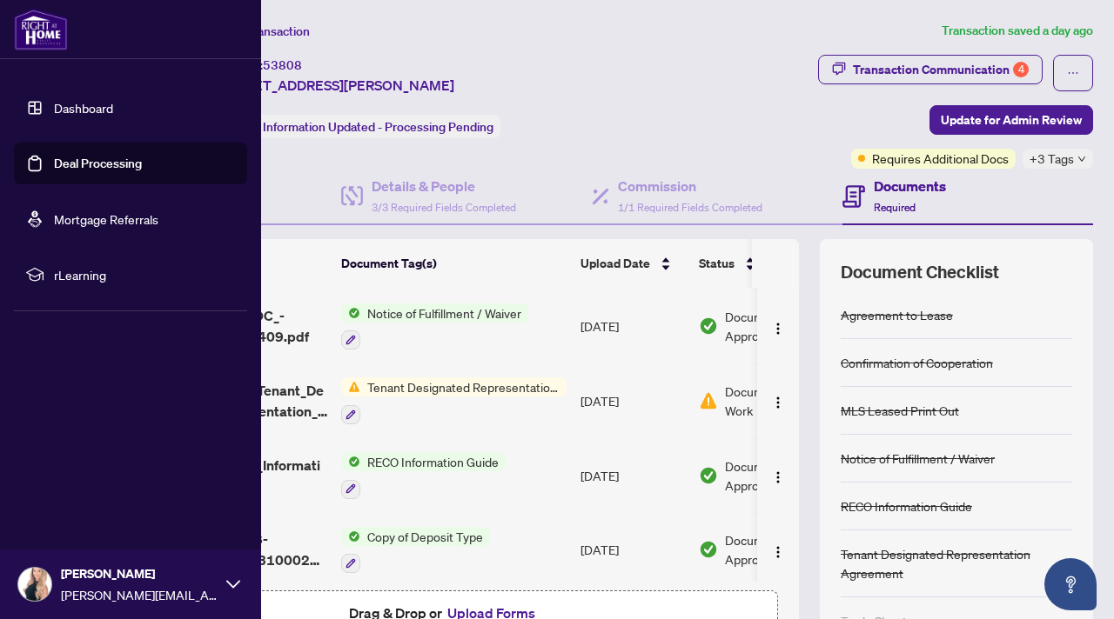 This screenshot has height=619, width=1114. Describe the element at coordinates (1051, 158) in the screenshot. I see `span: +3 Tags` at that location.